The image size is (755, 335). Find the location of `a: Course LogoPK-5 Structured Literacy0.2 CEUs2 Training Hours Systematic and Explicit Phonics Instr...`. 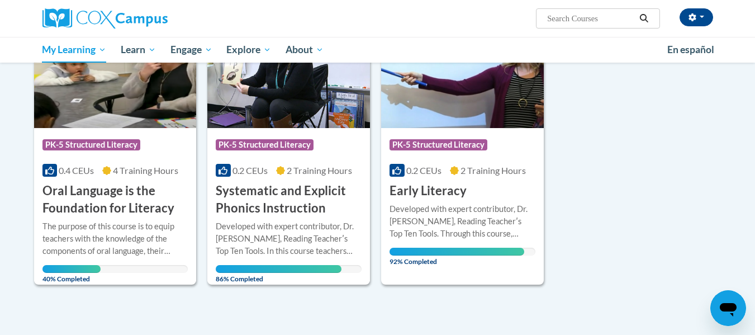

a: Course LogoPK-5 Structured Literacy0.2 CEUs2 Training Hours Systematic and Explicit Phonics Instr... is located at coordinates (288, 149).